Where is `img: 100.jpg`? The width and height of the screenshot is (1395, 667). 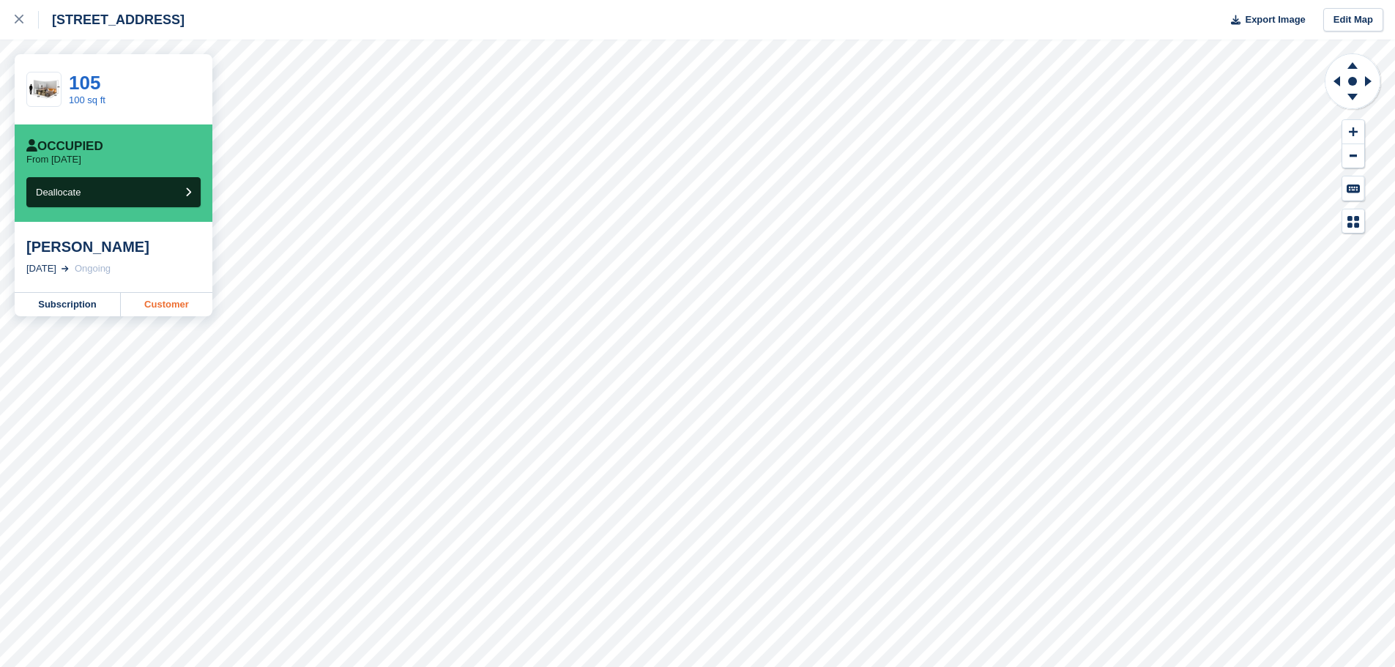 img: 100.jpg is located at coordinates (44, 89).